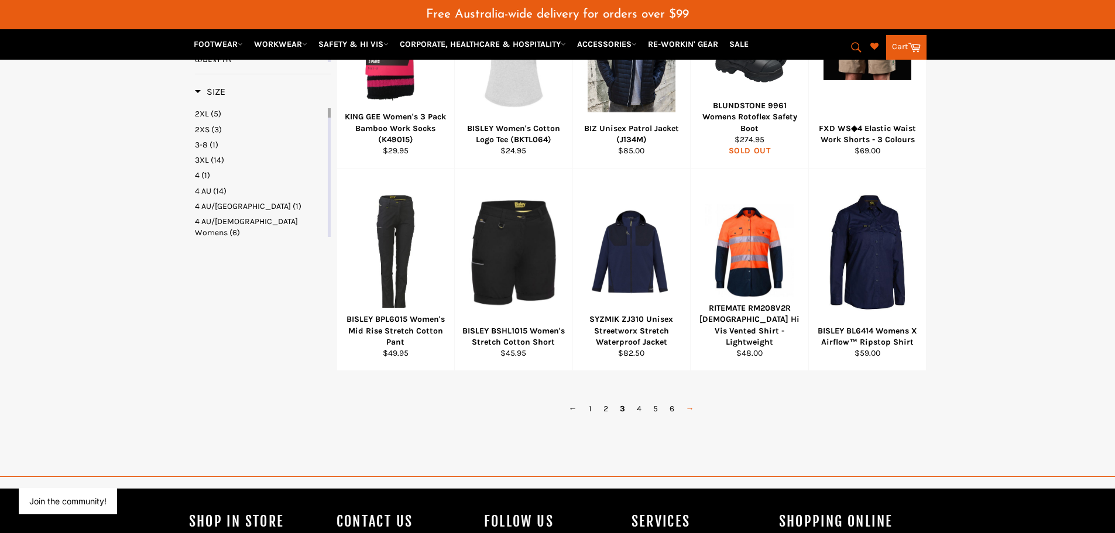 The width and height of the screenshot is (1115, 533). Describe the element at coordinates (202, 114) in the screenshot. I see `span: 2XL` at that location.